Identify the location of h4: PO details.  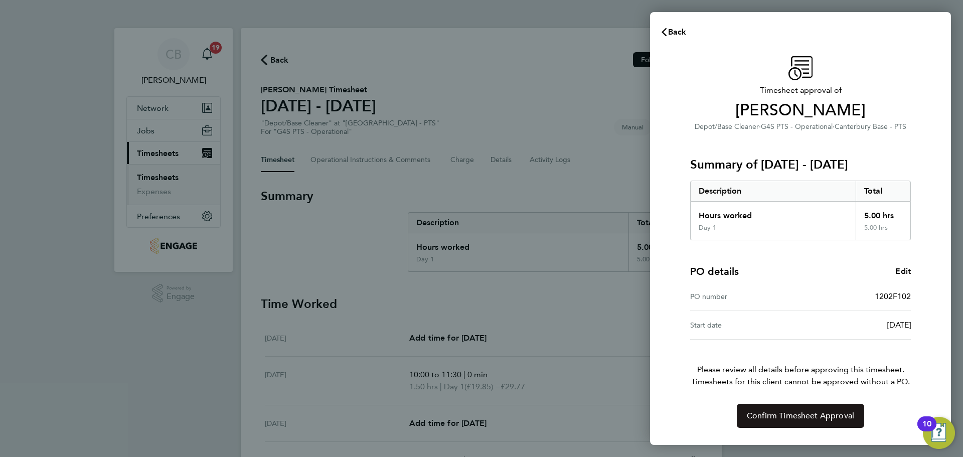
(714, 271).